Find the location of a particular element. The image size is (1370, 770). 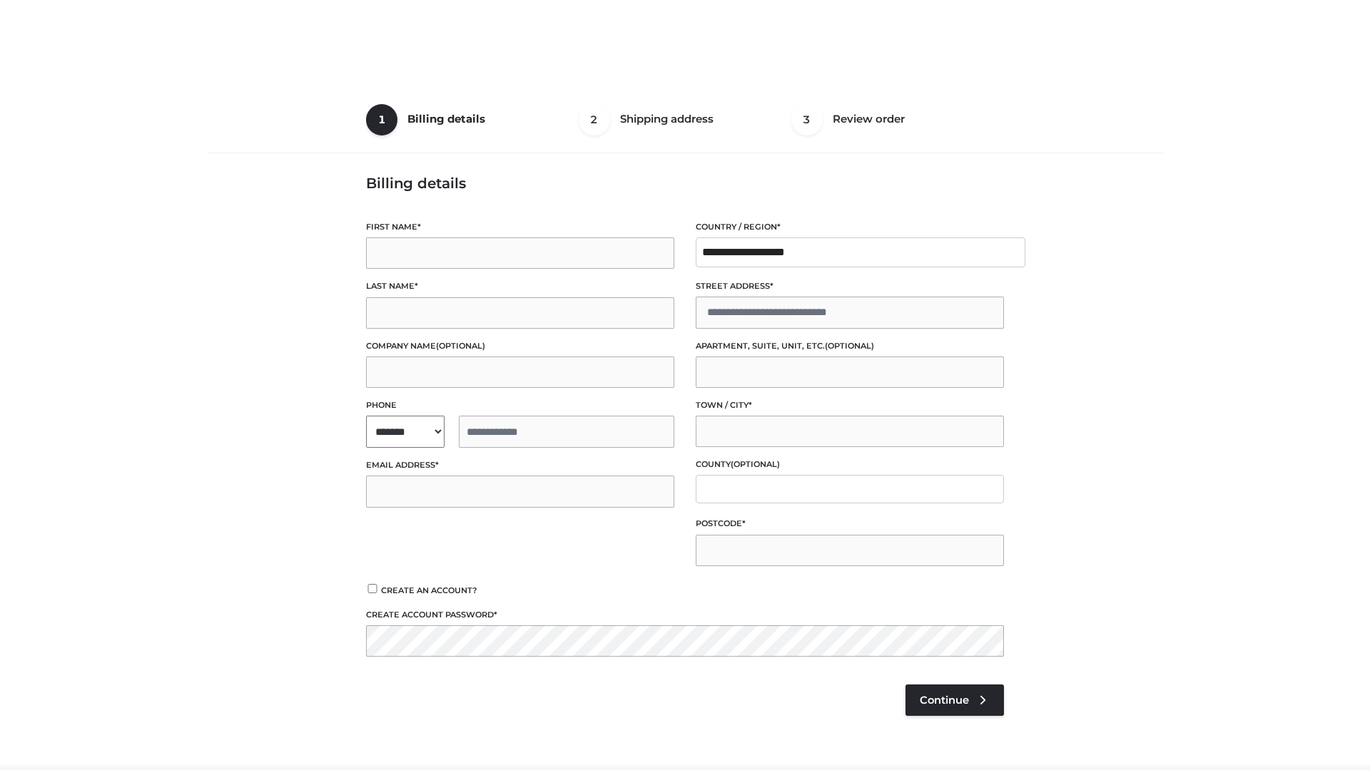

label: Company name is located at coordinates (520, 346).